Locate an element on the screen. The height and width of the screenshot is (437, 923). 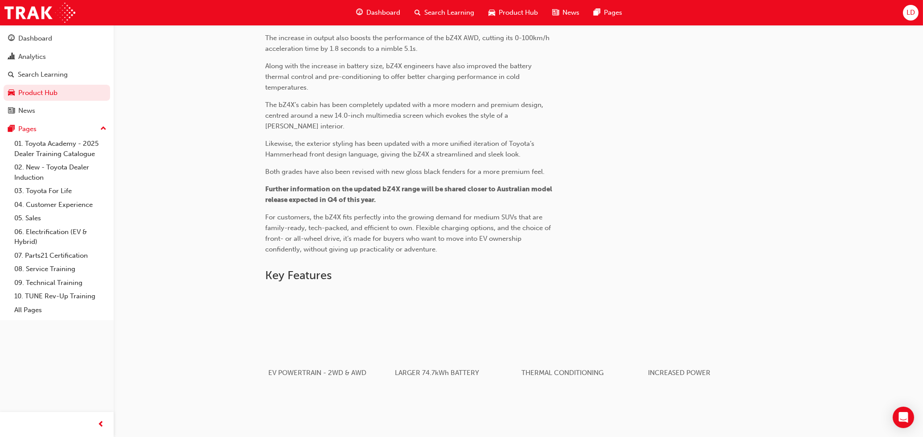
span: For customers, the bZ4X fits perfectly into the growing demand for medium SUVs that are family-re... is located at coordinates (409, 233).